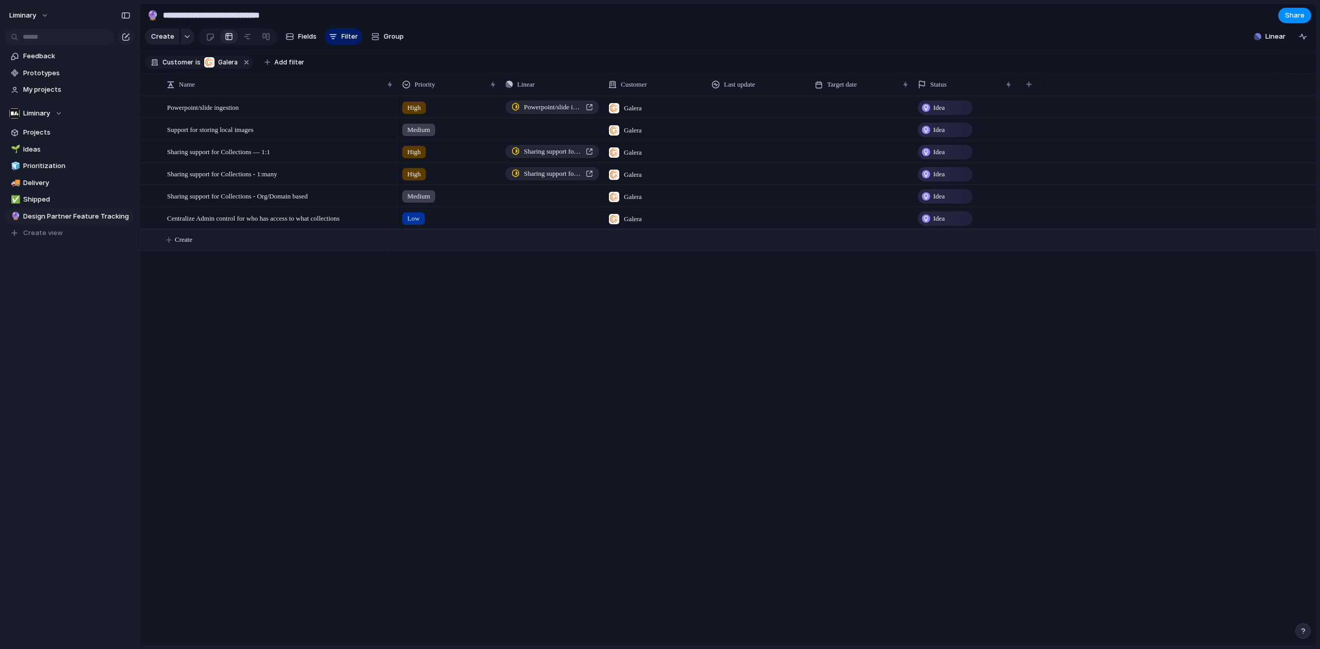  I want to click on span: Ideas, so click(77, 149).